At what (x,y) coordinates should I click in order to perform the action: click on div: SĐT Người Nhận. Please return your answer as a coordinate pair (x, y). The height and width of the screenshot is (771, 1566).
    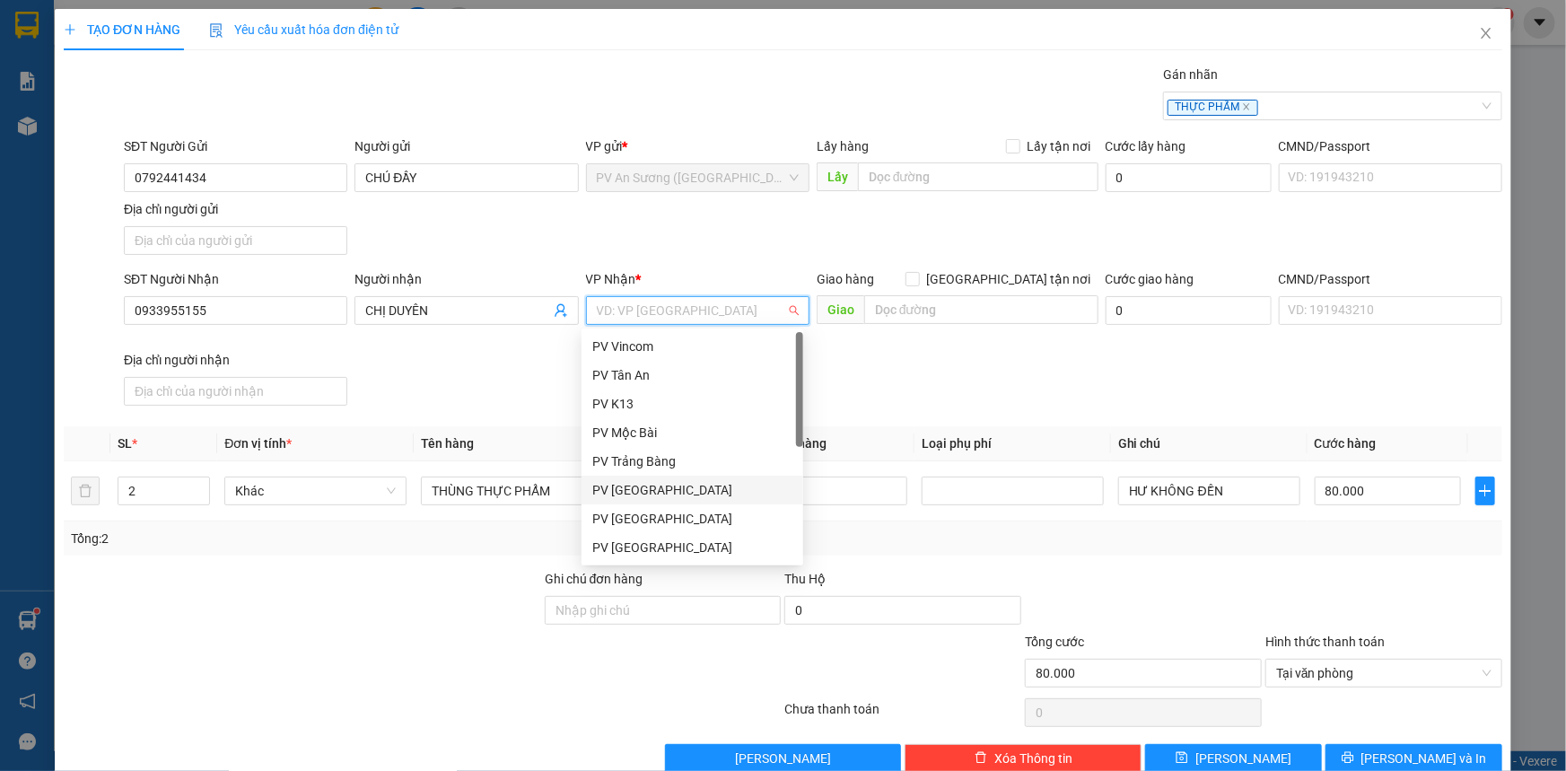
    Looking at the image, I should click on (235, 279).